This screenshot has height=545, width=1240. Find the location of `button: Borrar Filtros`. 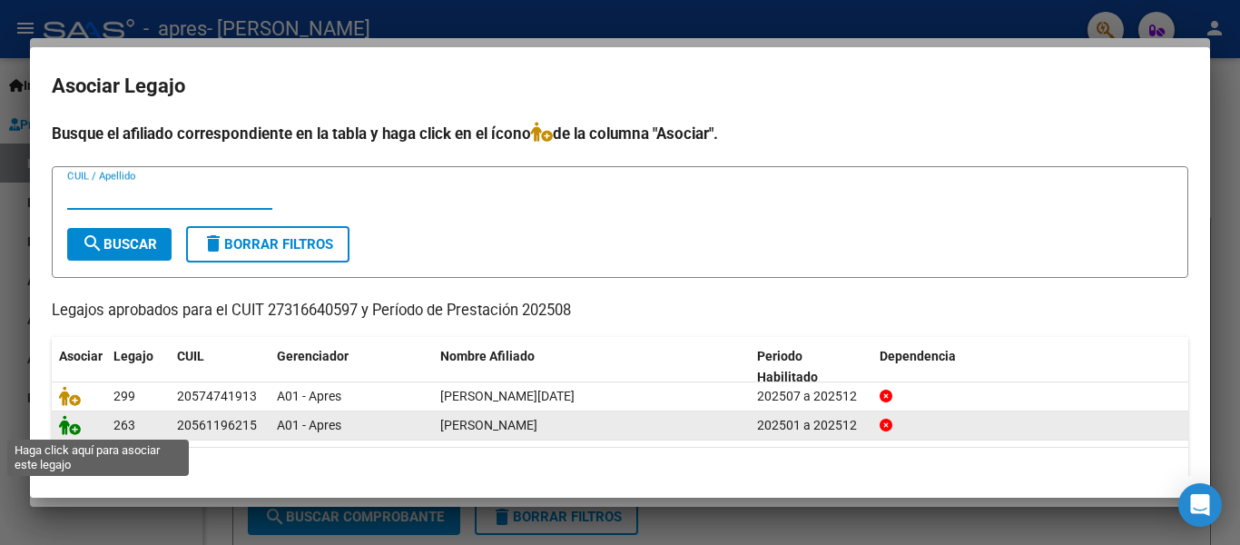

button: Borrar Filtros is located at coordinates (268, 244).